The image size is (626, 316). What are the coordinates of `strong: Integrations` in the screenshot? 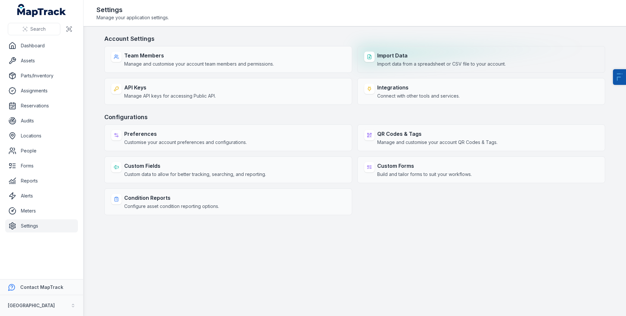 It's located at (418, 87).